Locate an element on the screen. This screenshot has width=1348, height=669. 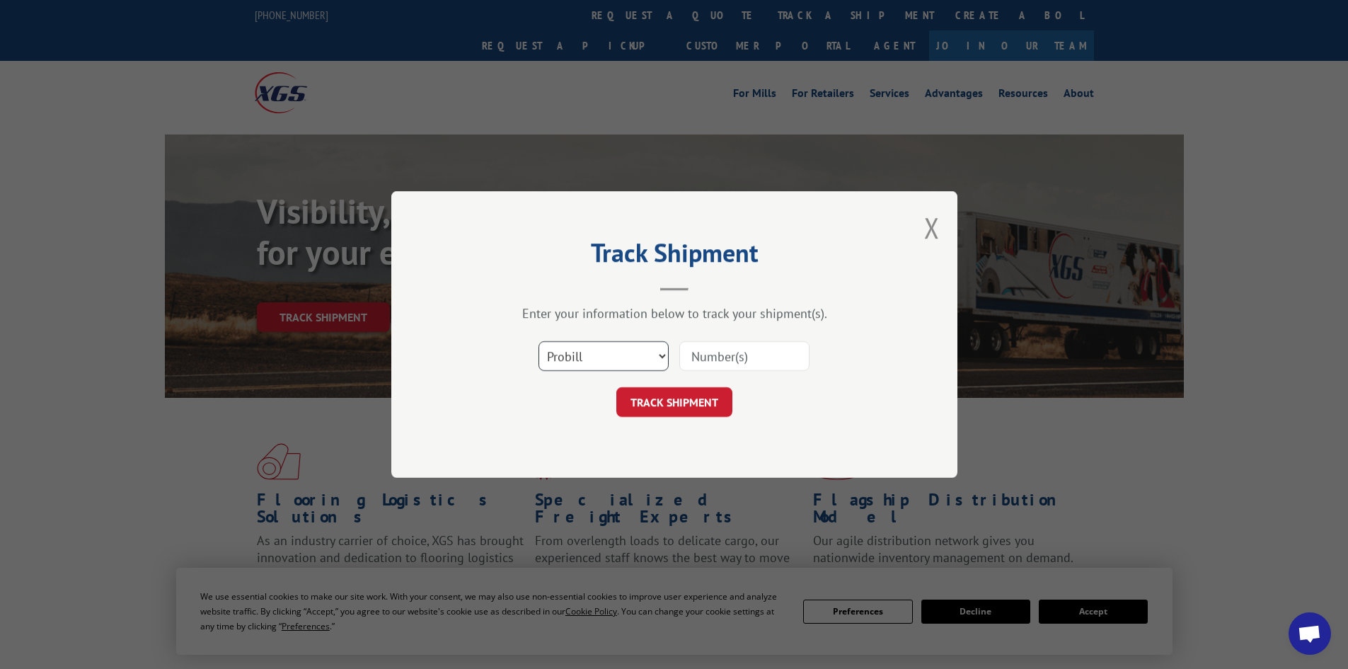
div: Open chat is located at coordinates (1310, 633).